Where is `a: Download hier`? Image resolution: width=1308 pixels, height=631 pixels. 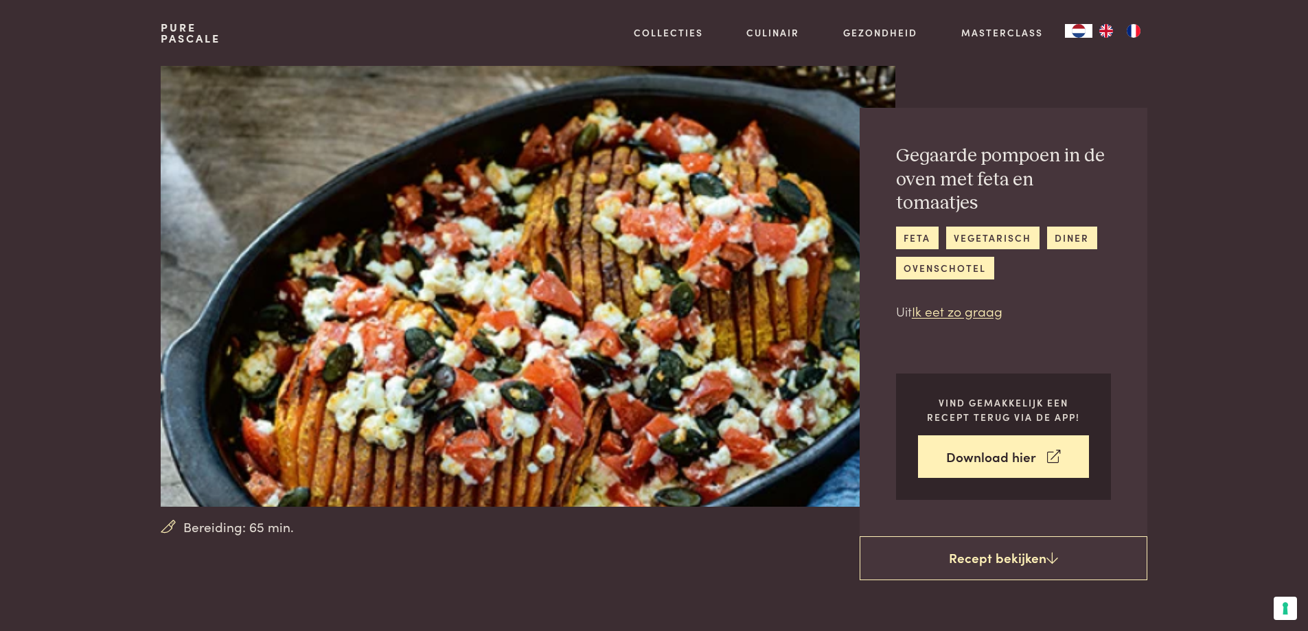 a: Download hier is located at coordinates (1003, 457).